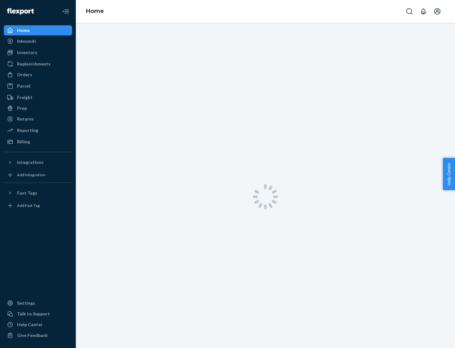 The width and height of the screenshot is (455, 348). What do you see at coordinates (23, 30) in the screenshot?
I see `div: Home` at bounding box center [23, 30].